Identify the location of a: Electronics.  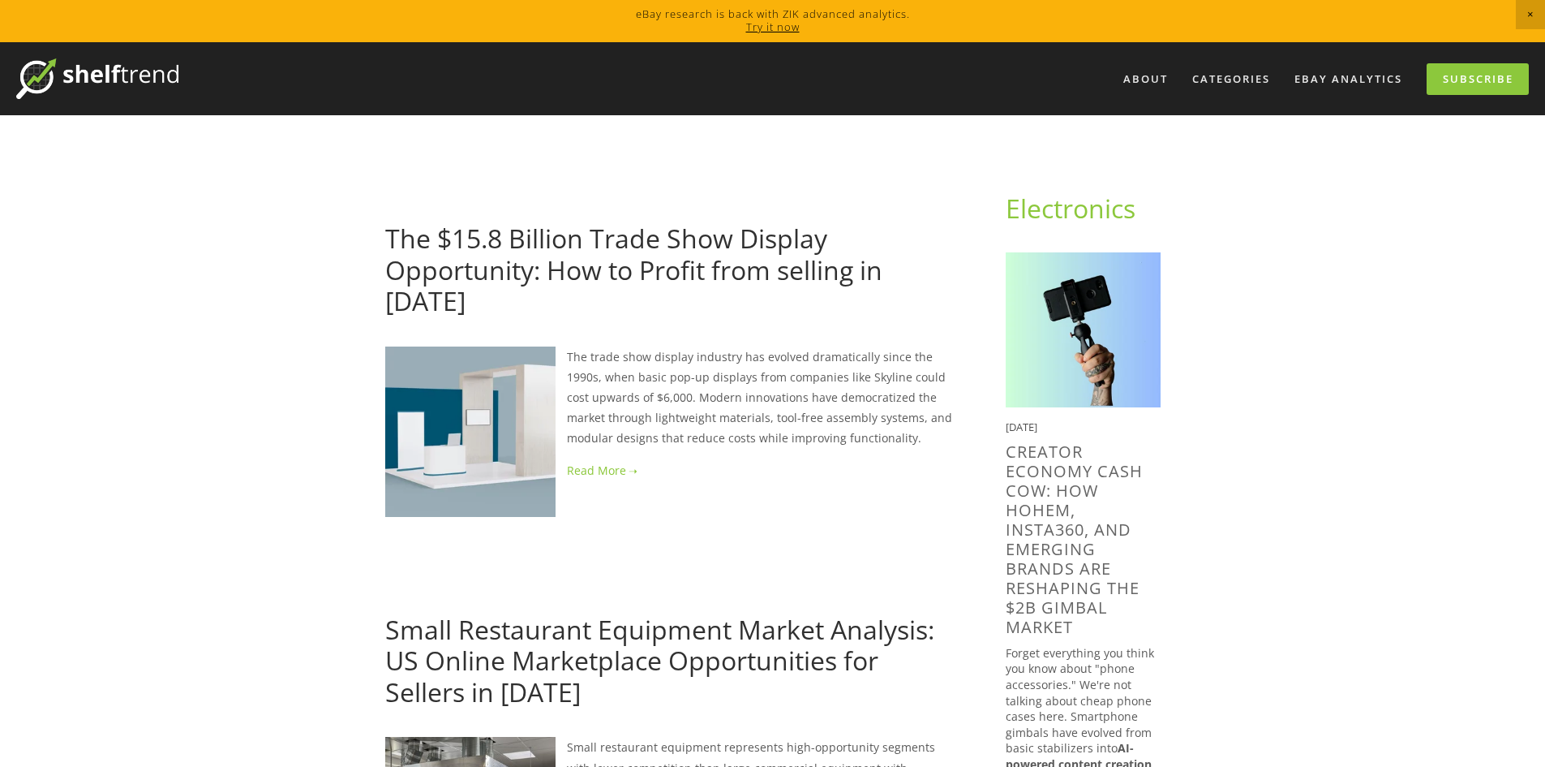
(1071, 208).